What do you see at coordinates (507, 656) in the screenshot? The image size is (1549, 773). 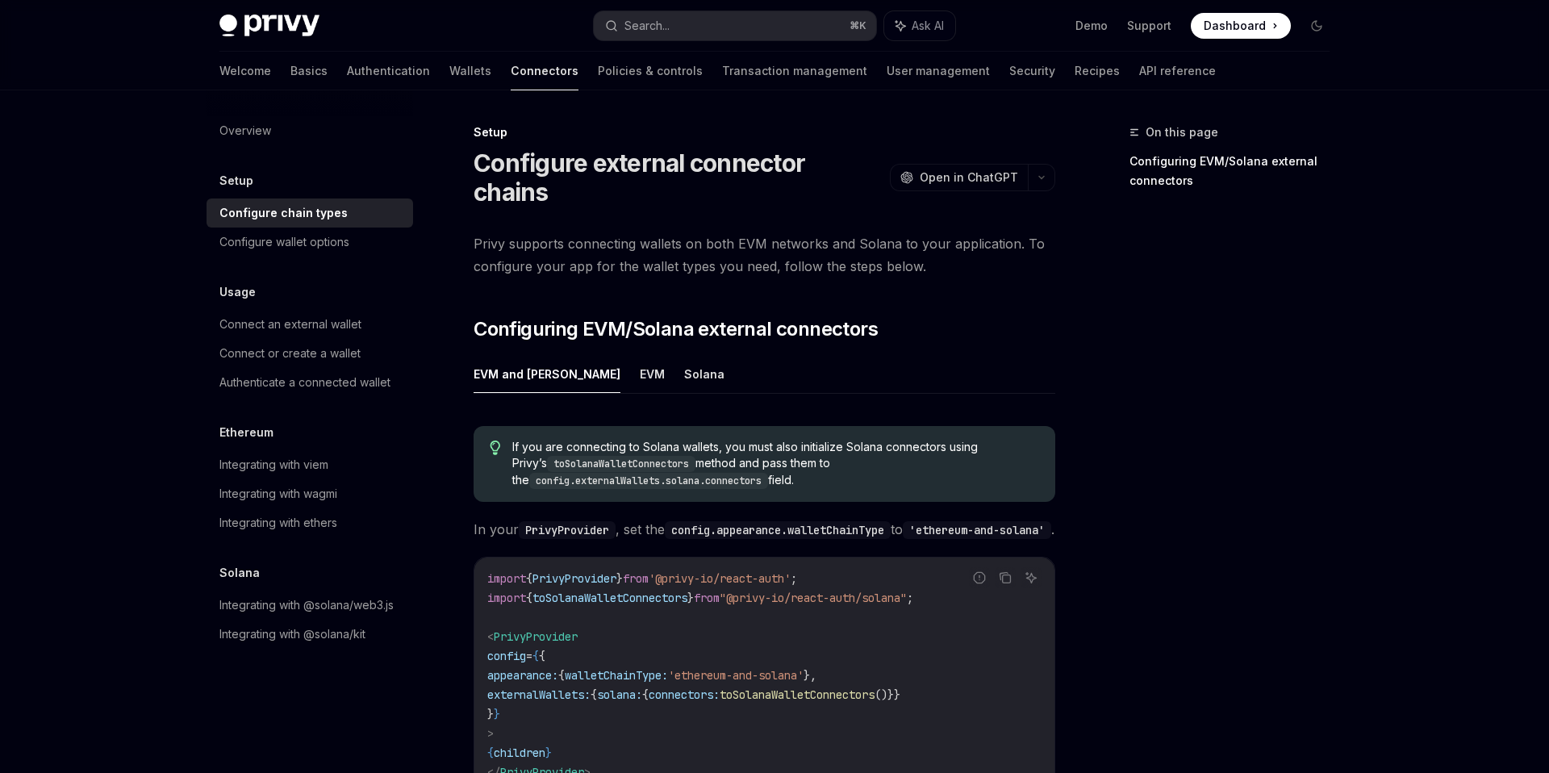 I see `span: config` at bounding box center [507, 656].